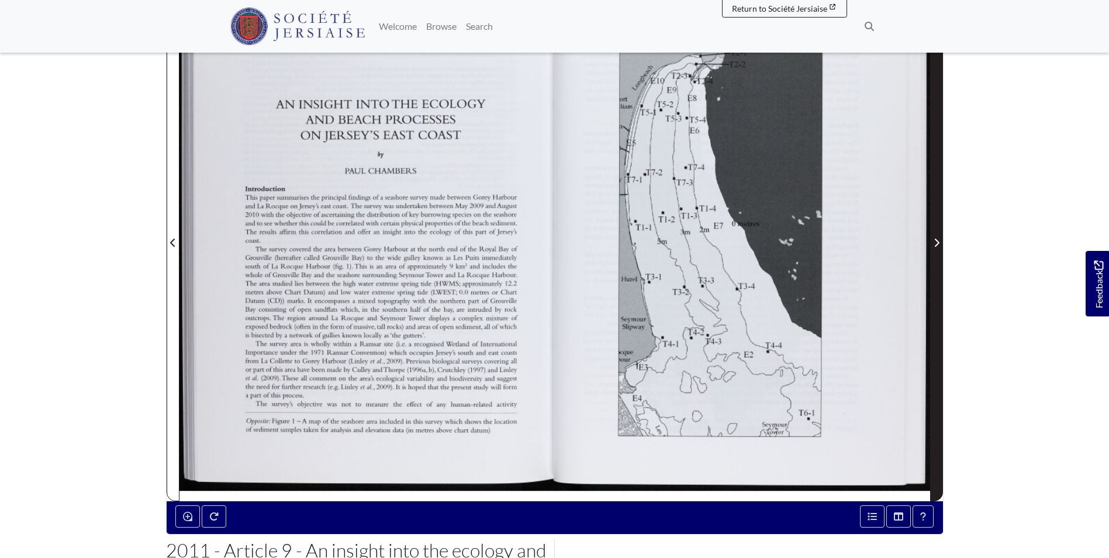  Describe the element at coordinates (779, 8) in the screenshot. I see `span: Return to Société Jersiaise` at that location.